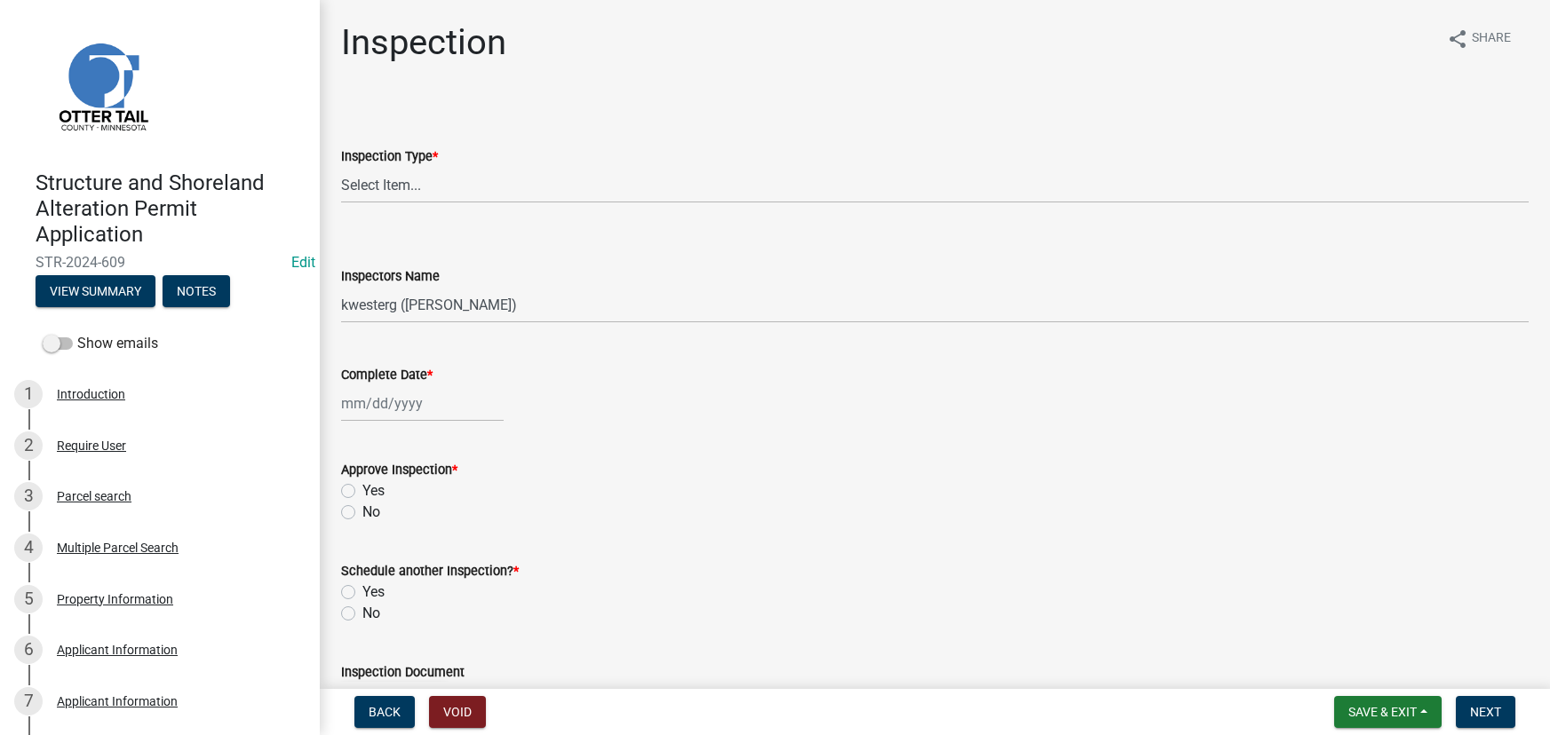 The height and width of the screenshot is (735, 1550). I want to click on span: Share, so click(1491, 39).